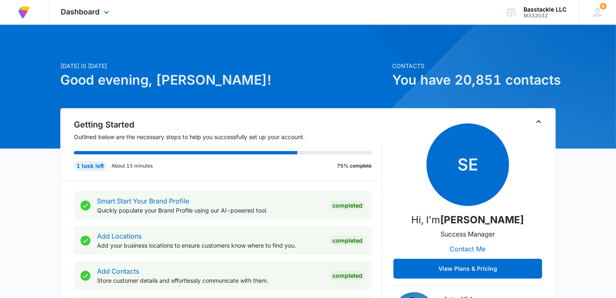 The width and height of the screenshot is (616, 298). Describe the element at coordinates (474, 80) in the screenshot. I see `h1: You have 20,851 contacts` at that location.